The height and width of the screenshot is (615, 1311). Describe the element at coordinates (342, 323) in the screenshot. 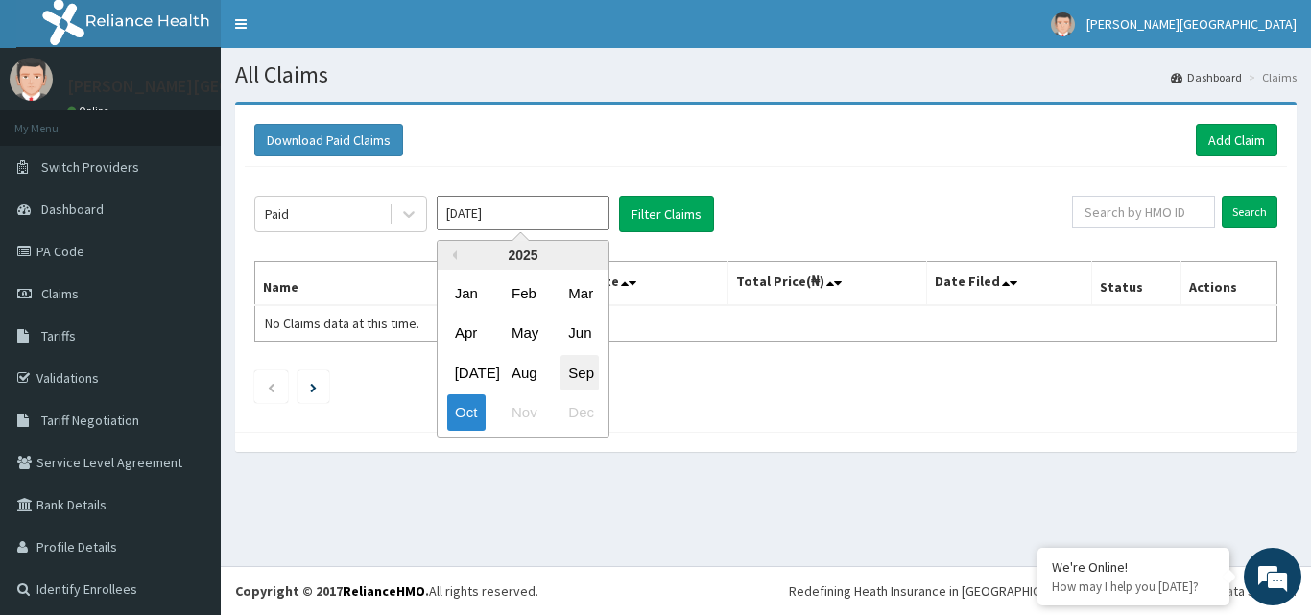

I see `span: No Claims data at this time.` at that location.